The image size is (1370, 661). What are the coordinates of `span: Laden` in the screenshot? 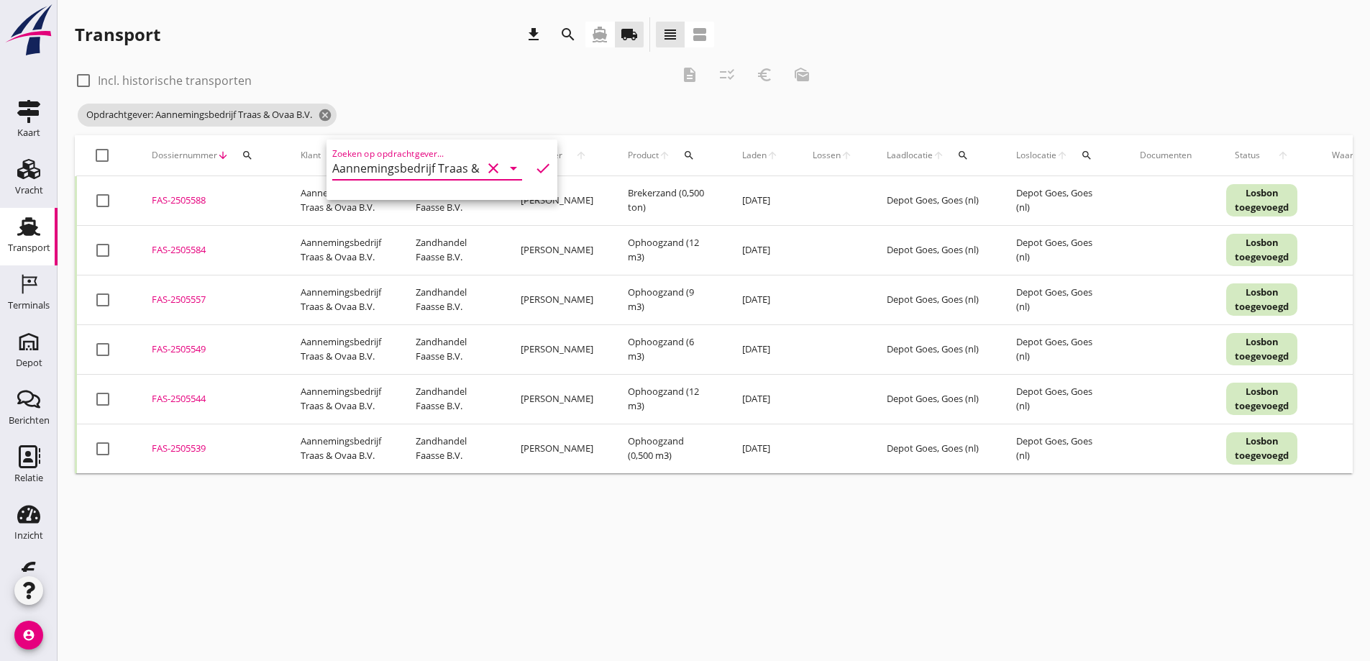 It's located at (754, 155).